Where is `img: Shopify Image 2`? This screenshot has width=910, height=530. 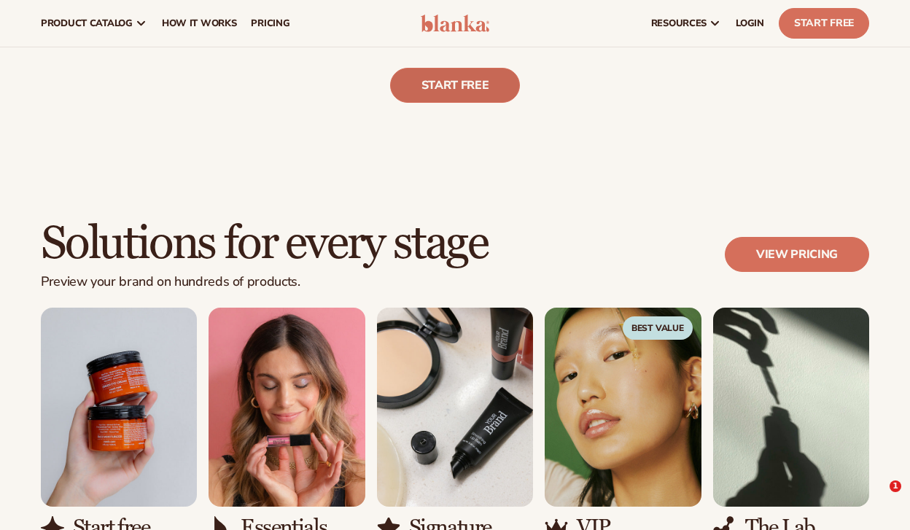
img: Shopify Image 2 is located at coordinates (119, 408).